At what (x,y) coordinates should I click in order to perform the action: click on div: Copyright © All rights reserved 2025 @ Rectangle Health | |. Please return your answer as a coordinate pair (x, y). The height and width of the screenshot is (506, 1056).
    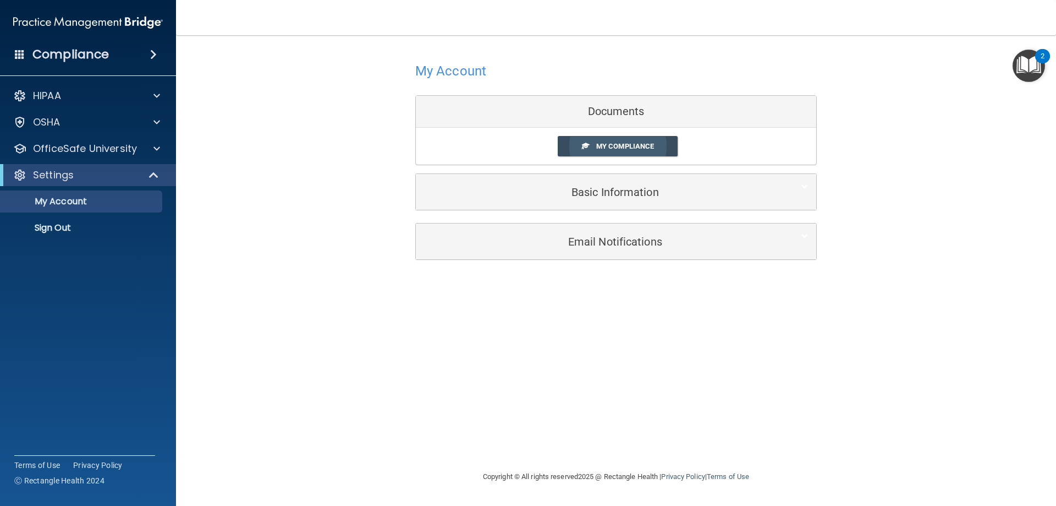
    Looking at the image, I should click on (616, 476).